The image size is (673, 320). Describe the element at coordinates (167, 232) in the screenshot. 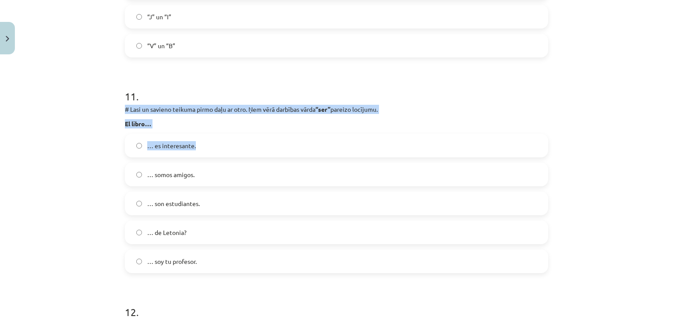

I see `span: … de Letonia?` at that location.